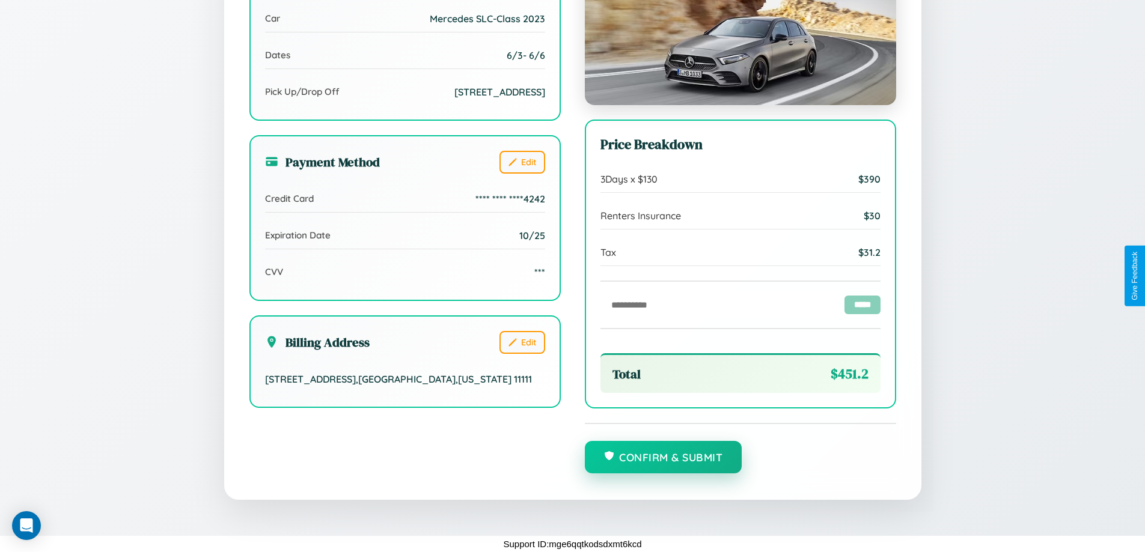  What do you see at coordinates (487, 19) in the screenshot?
I see `span: Mercedes SLC-Class 2023` at bounding box center [487, 19].